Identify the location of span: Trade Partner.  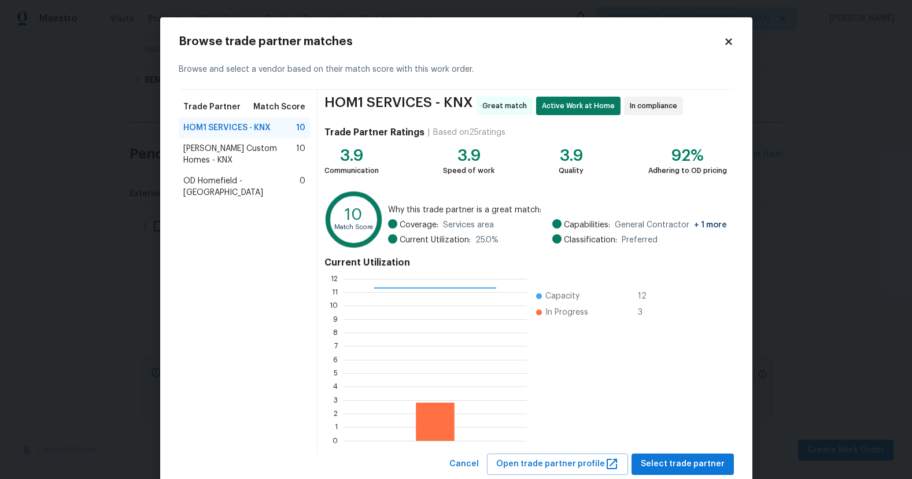
(212, 107).